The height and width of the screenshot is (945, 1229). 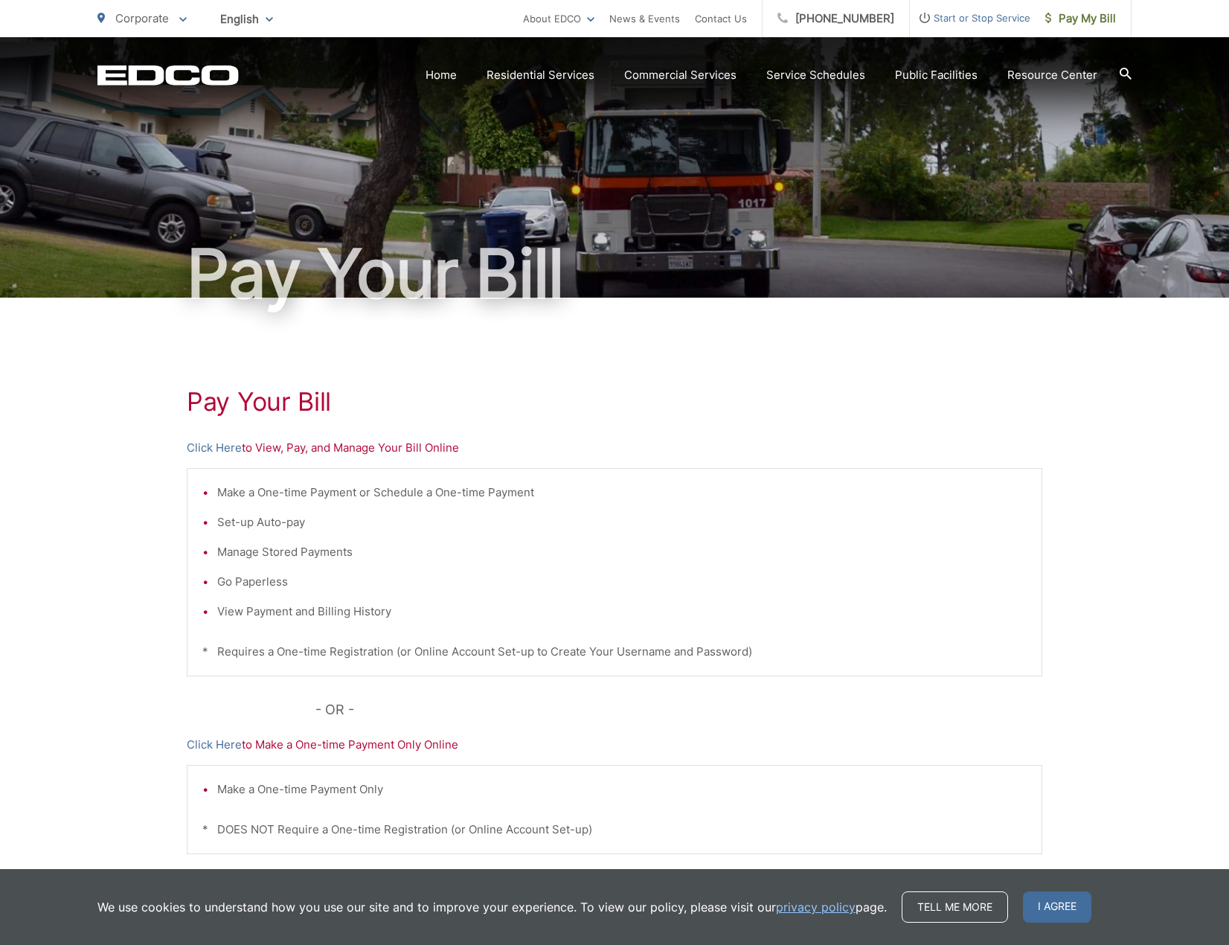 What do you see at coordinates (622, 522) in the screenshot?
I see `li: Set-up Auto-pay` at bounding box center [622, 522].